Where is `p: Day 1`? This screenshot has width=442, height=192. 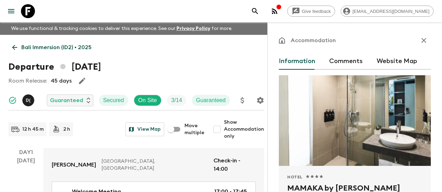 p: Day 1 is located at coordinates (26, 153).